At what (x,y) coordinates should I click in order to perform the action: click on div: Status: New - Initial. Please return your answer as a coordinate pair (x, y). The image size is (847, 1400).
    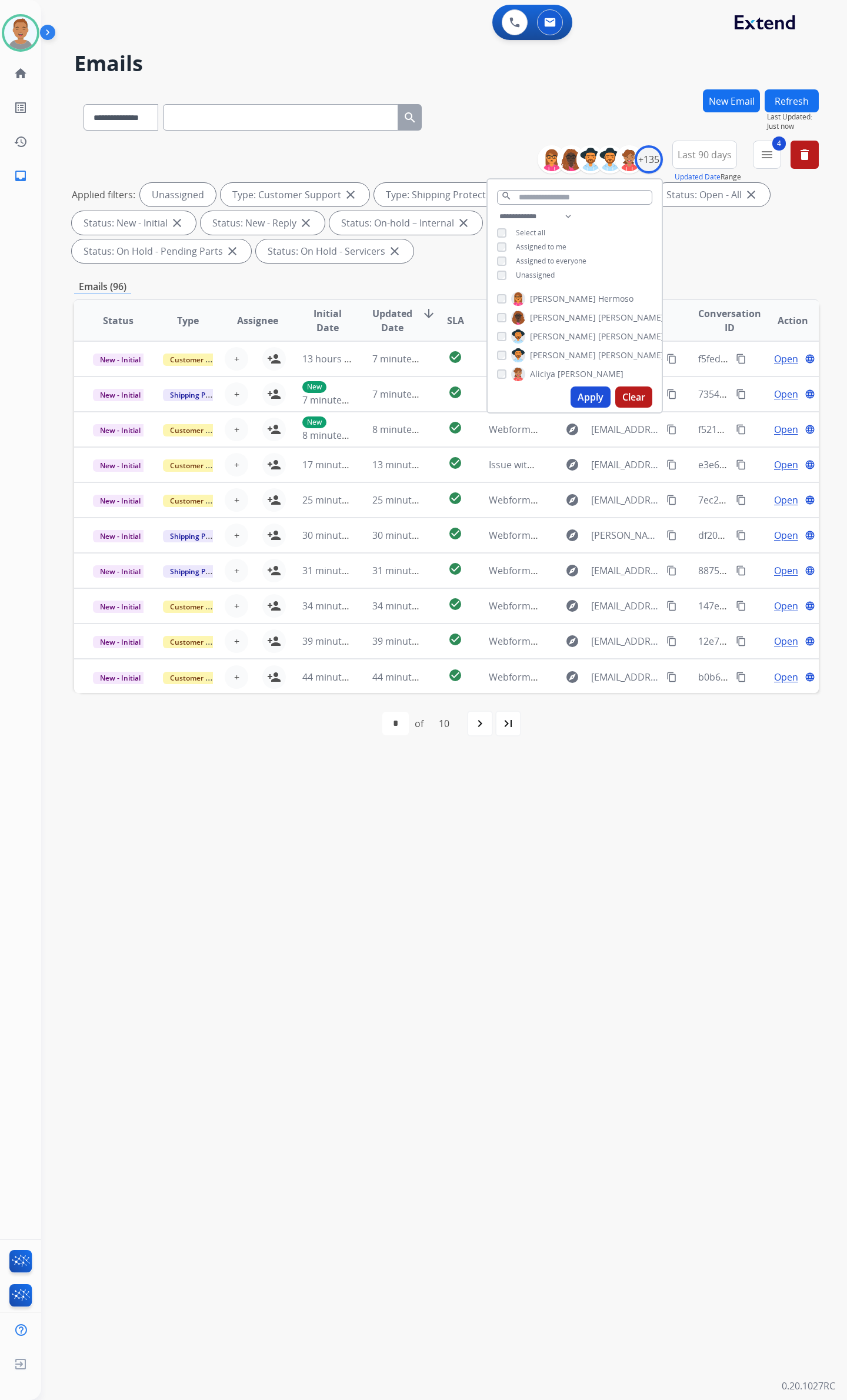
    Looking at the image, I should click on (133, 223).